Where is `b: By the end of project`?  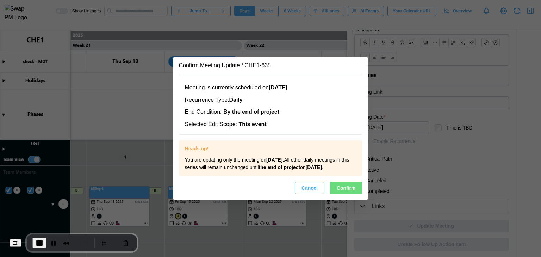 b: By the end of project is located at coordinates (251, 112).